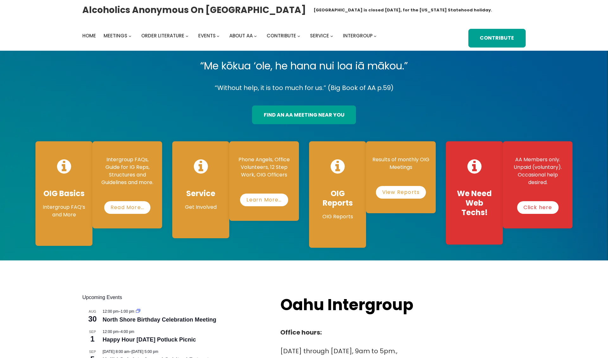  Describe the element at coordinates (230, 36) in the screenshot. I see `nav: Intergroup` at that location.